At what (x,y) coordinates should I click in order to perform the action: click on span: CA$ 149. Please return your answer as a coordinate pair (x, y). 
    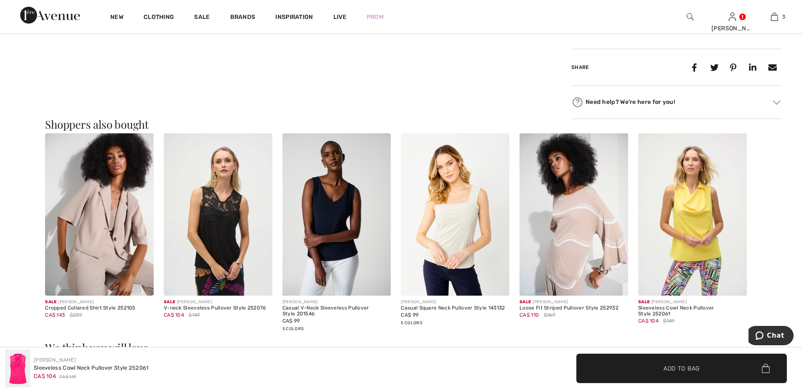
    Looking at the image, I should click on (68, 377).